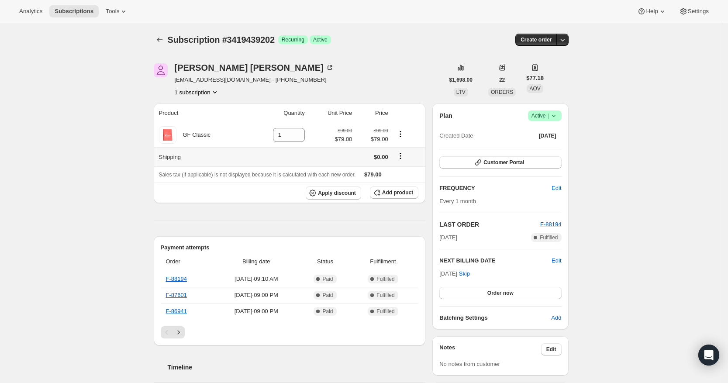 Image resolution: width=728 pixels, height=383 pixels. I want to click on span: Status, so click(325, 262).